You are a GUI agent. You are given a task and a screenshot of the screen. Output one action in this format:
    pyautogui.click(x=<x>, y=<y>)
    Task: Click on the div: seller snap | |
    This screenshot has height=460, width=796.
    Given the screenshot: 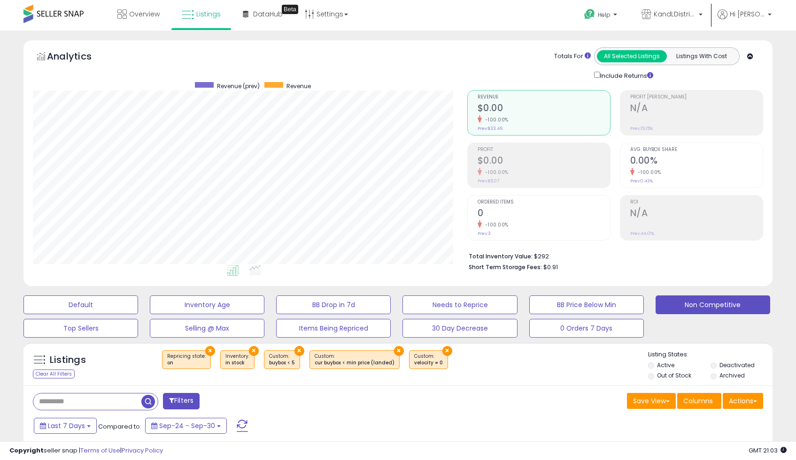 What is the action you would take?
    pyautogui.click(x=86, y=451)
    